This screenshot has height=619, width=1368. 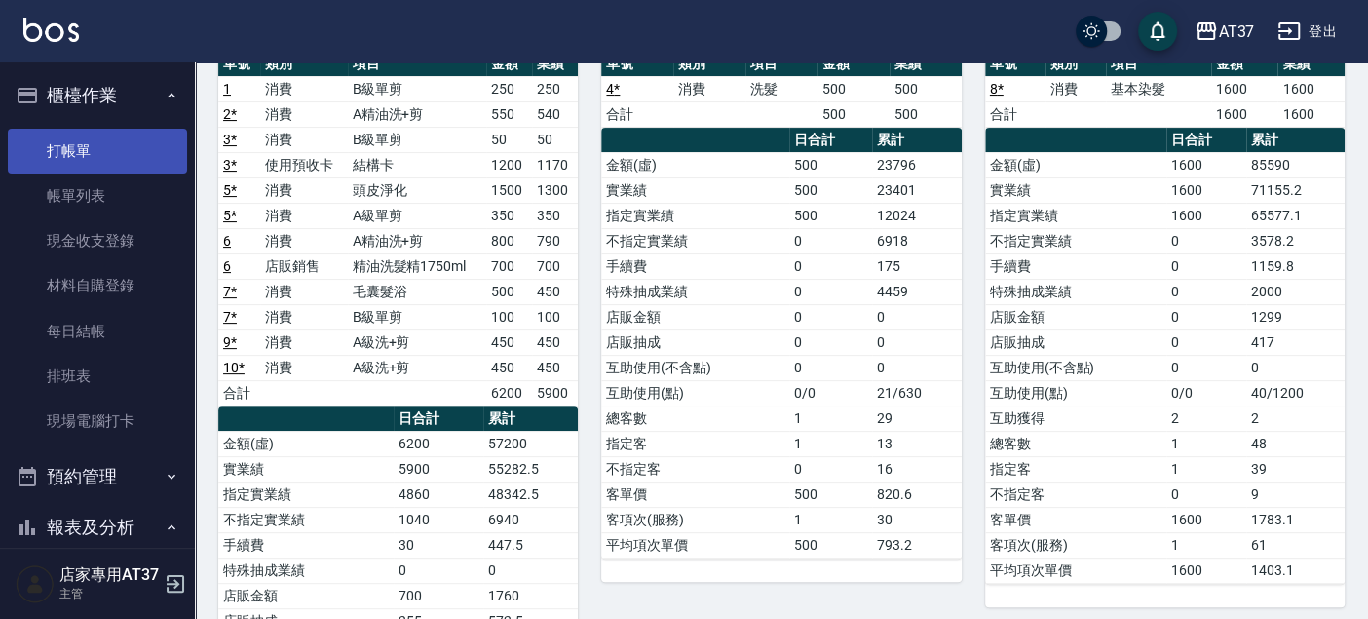 What do you see at coordinates (438, 443) in the screenshot?
I see `td: 6200` at bounding box center [438, 443].